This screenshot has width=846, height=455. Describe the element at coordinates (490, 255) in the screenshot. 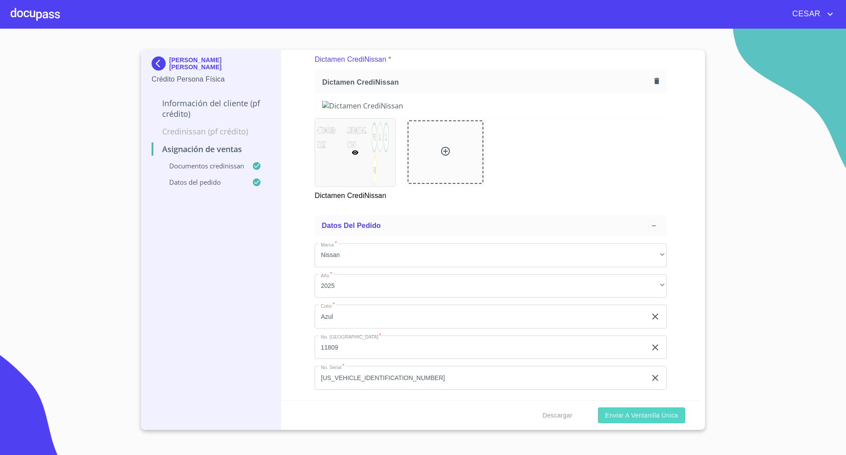

I see `div: Nissan` at that location.